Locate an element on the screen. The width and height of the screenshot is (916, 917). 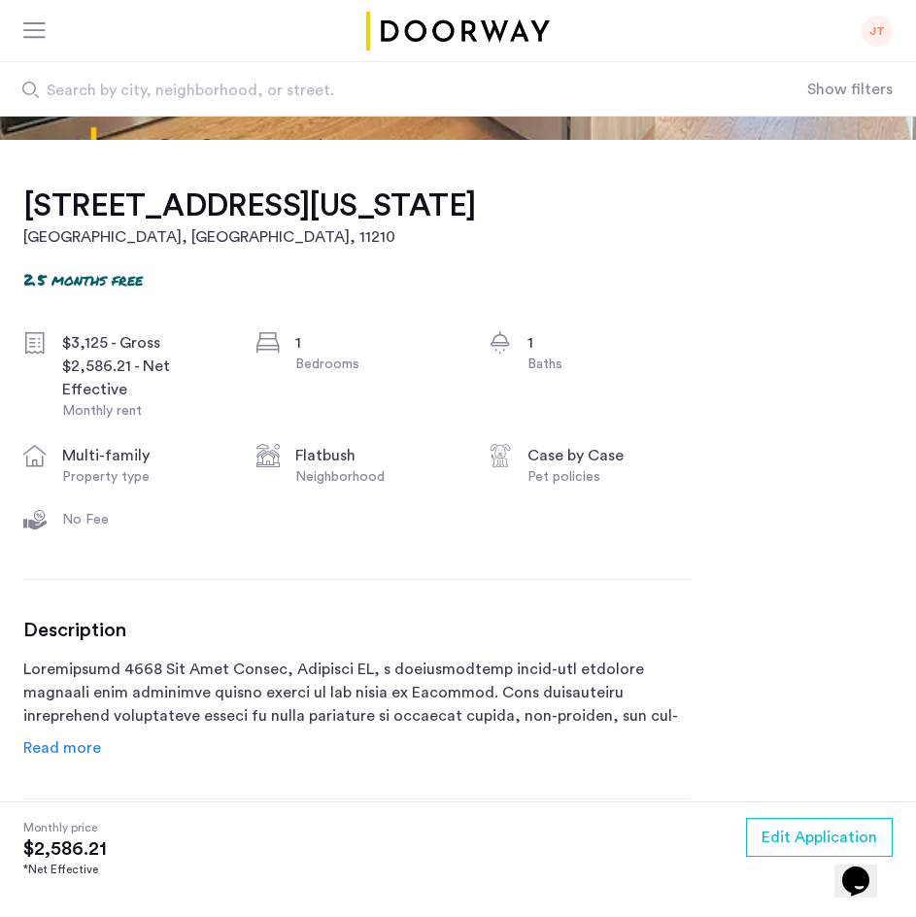
div: No Fee is located at coordinates (144, 520).